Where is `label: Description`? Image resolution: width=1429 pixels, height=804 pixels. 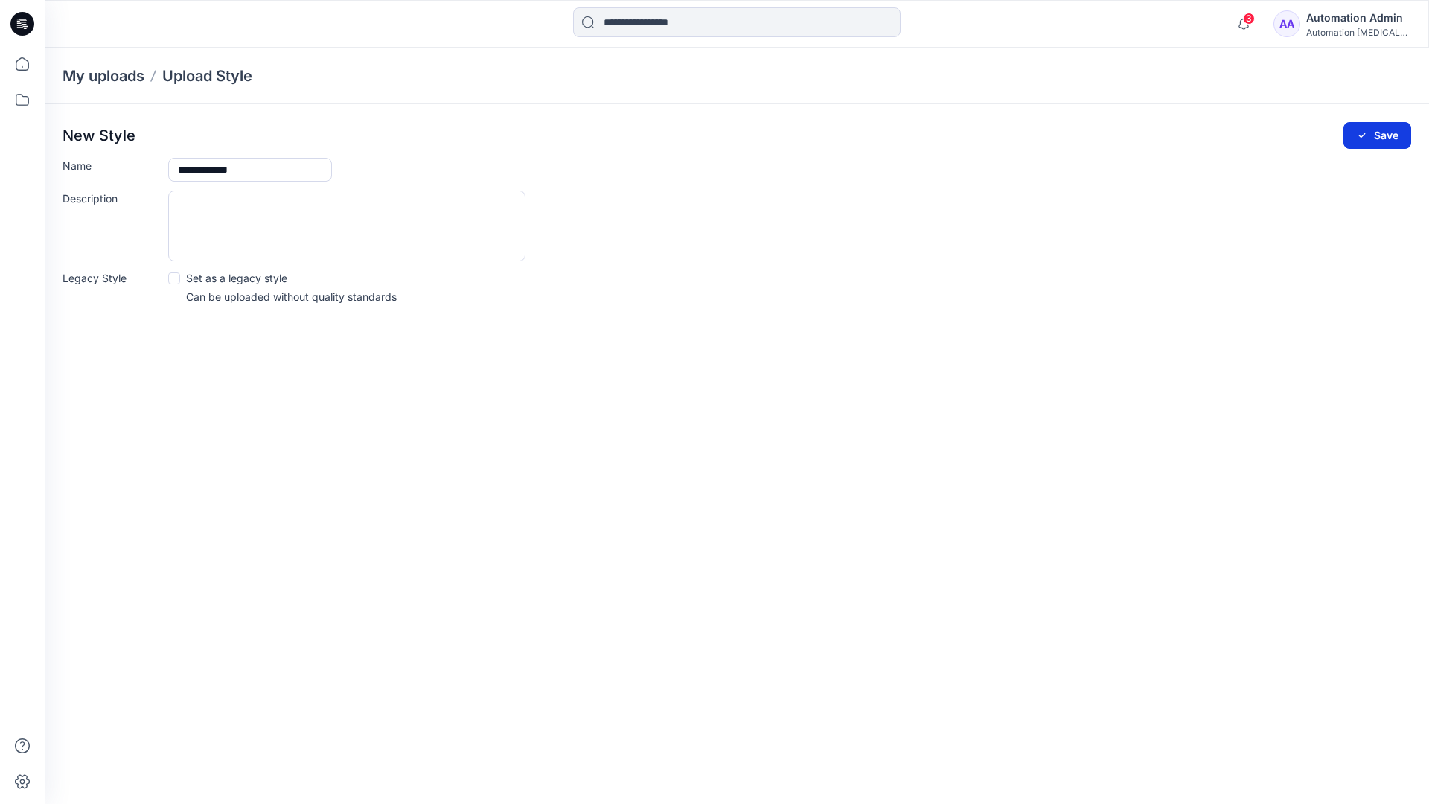
label: Description is located at coordinates (111, 198).